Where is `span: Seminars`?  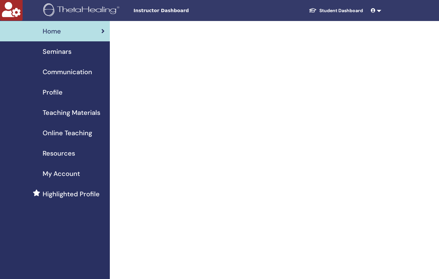 span: Seminars is located at coordinates (57, 51).